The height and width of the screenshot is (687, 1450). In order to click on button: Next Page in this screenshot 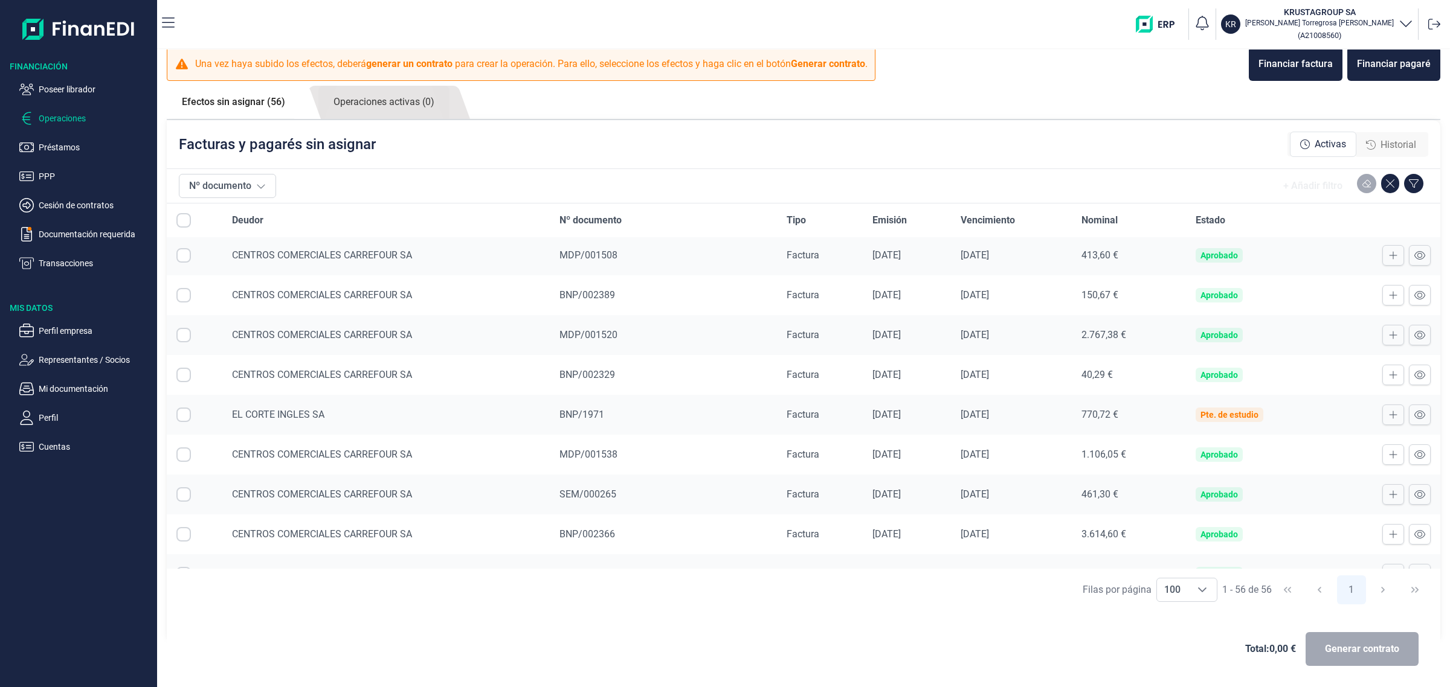, I will do `click(1383, 590)`.